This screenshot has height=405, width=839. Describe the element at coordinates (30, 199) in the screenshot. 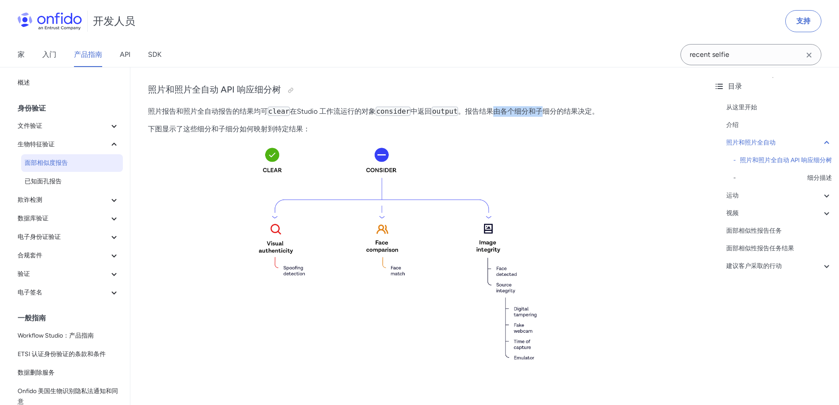

I see `font: 欺诈检测` at that location.